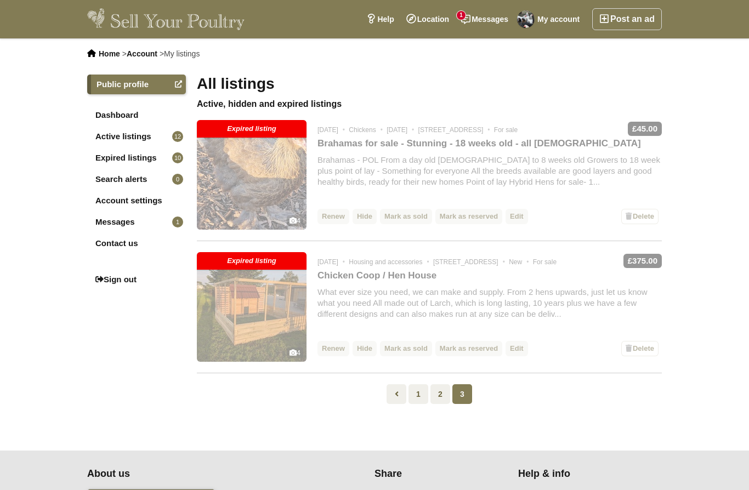  What do you see at coordinates (137, 179) in the screenshot?
I see `a: Search alerts0` at bounding box center [137, 179].